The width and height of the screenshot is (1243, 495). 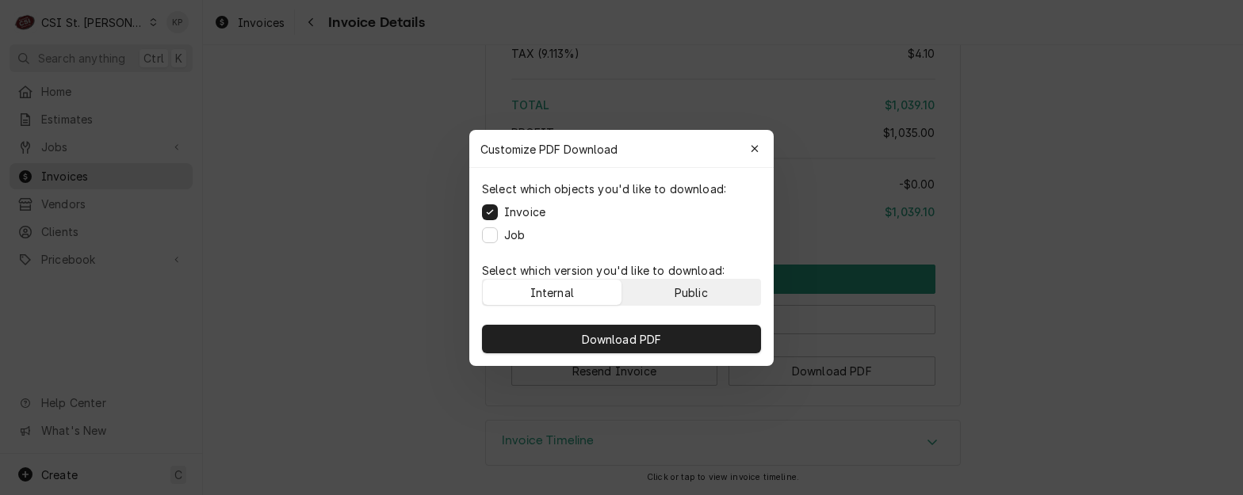 What do you see at coordinates (604, 189) in the screenshot?
I see `p: Select which objects you'd like to download:` at bounding box center [604, 189].